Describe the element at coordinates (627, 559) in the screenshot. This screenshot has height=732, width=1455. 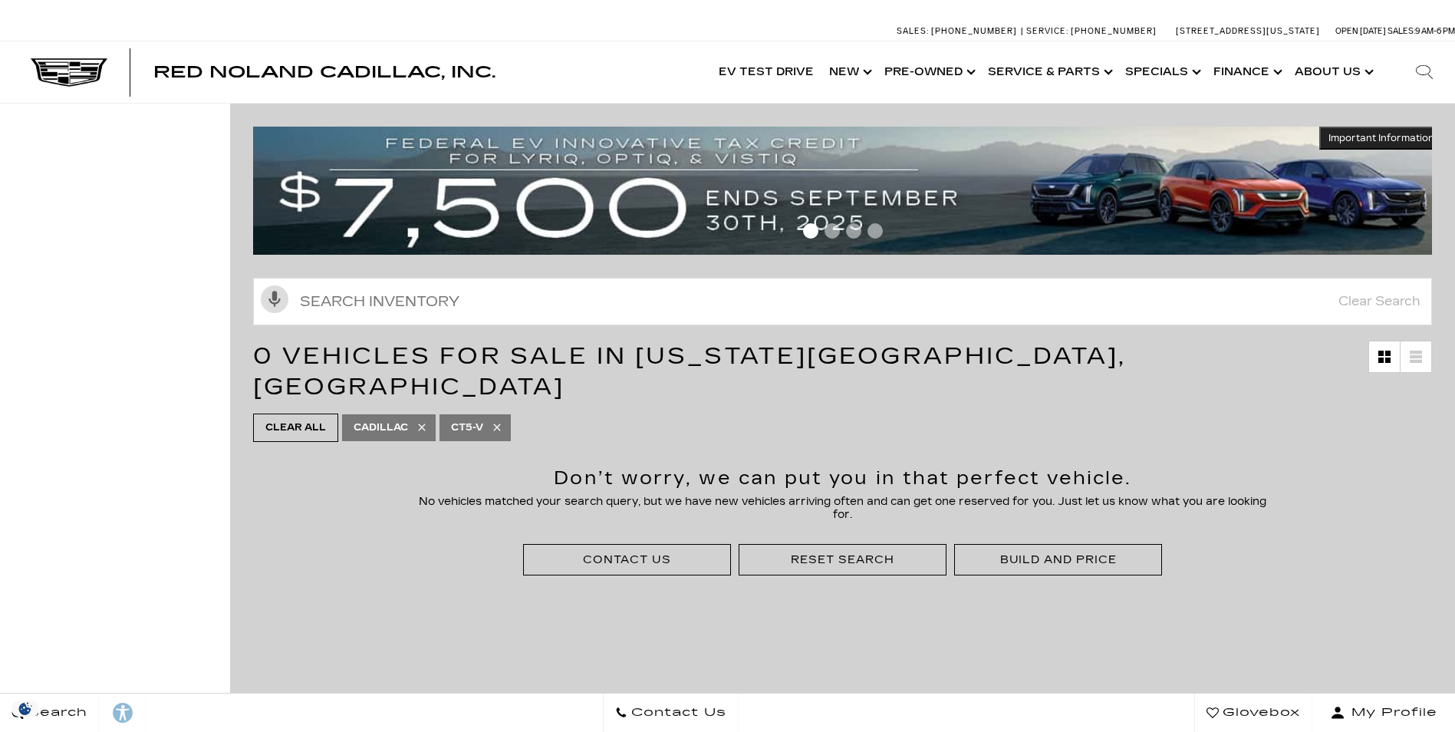
I see `div: Contact Us` at that location.